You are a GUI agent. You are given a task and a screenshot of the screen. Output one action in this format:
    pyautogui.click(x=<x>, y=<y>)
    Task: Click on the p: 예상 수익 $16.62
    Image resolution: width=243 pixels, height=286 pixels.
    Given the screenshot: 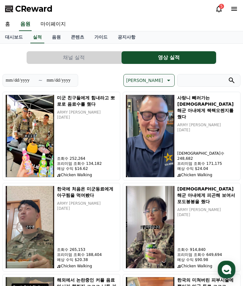 What is the action you would take?
    pyautogui.click(x=87, y=169)
    